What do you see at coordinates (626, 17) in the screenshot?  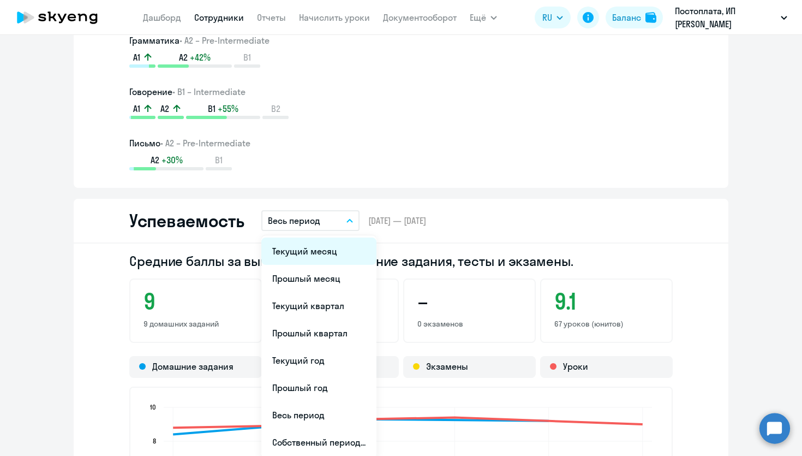 I see `div: Баланс` at bounding box center [626, 17].